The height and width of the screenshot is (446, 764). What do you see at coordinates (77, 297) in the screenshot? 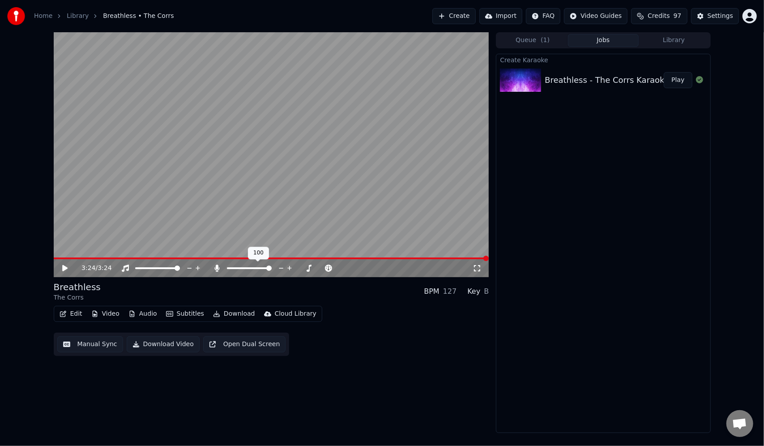
I see `div: The Corrs` at bounding box center [77, 297].